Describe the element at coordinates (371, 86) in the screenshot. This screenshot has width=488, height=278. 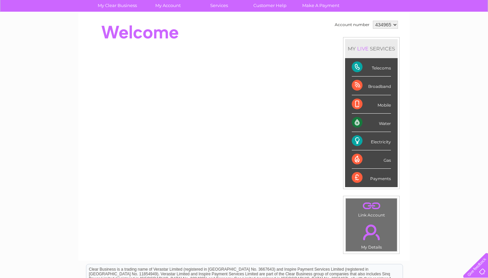
I see `div: Broadband` at that location.